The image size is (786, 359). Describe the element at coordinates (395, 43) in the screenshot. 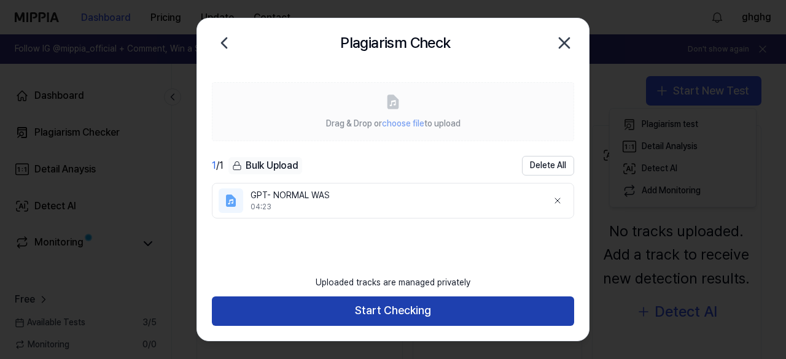

I see `h2: Plagiarism Check` at that location.